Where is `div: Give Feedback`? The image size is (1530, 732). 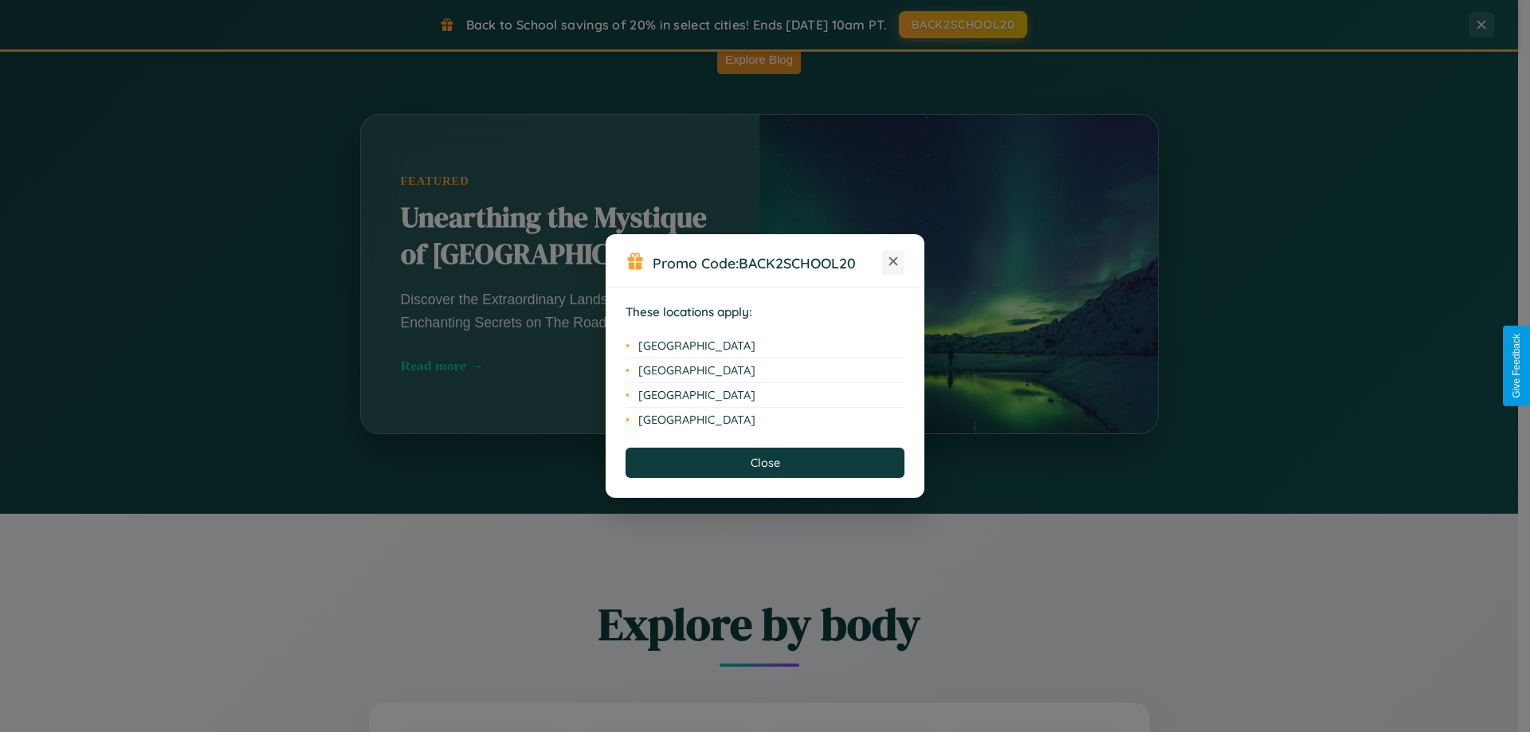 div: Give Feedback is located at coordinates (1516, 366).